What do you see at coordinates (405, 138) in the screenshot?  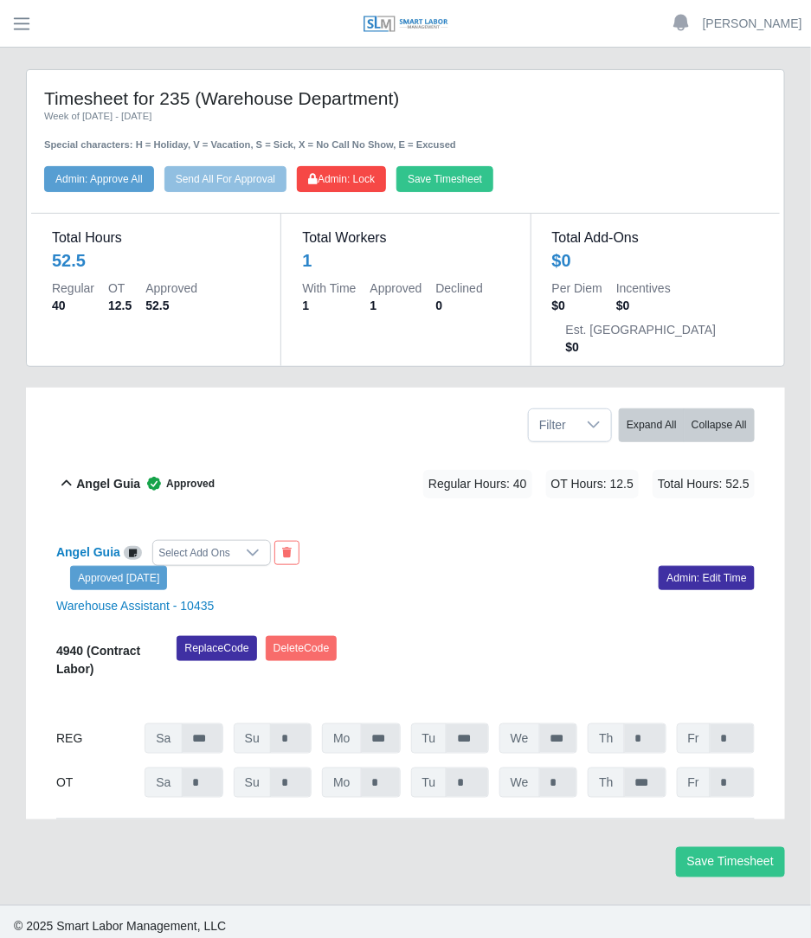 I see `div: Special characters: H = Holiday, V = Vacation, S = Sick, X = No Call No Show, E = Excused` at bounding box center [405, 138].